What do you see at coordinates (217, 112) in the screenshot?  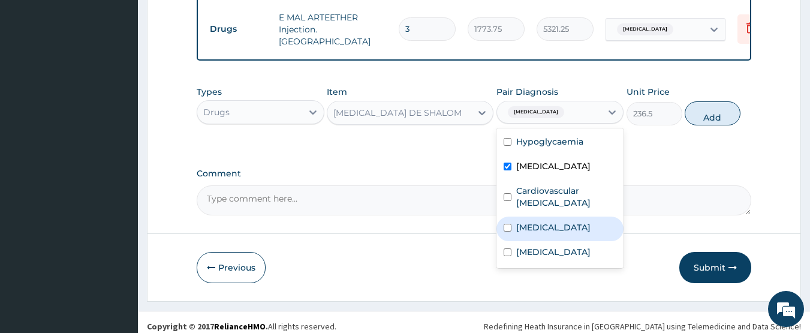 I see `div: Drugs` at bounding box center [217, 112].